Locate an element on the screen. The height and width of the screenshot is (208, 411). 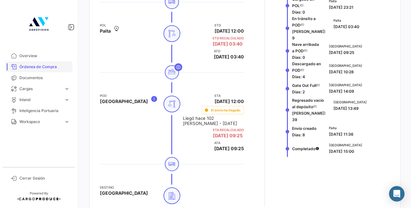
div: Abrir Intercom Messenger is located at coordinates (397, 194).